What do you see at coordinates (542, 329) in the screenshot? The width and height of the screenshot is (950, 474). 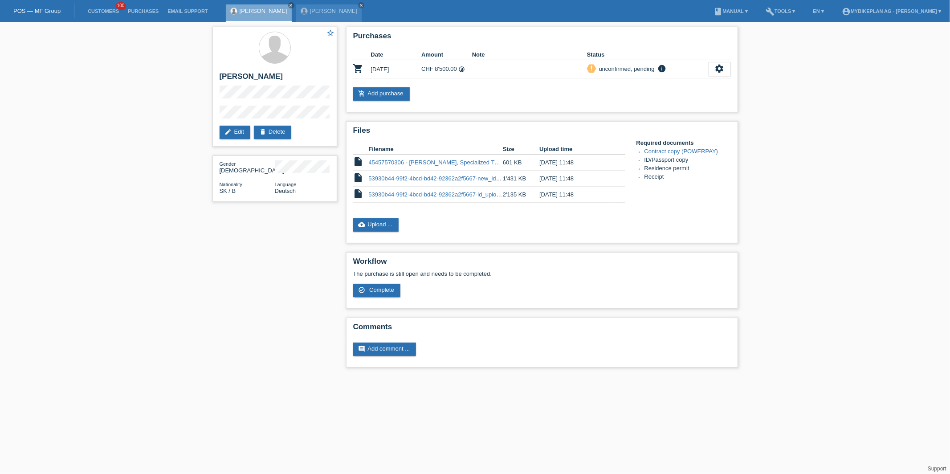 I see `h2: Comments` at bounding box center [542, 329].